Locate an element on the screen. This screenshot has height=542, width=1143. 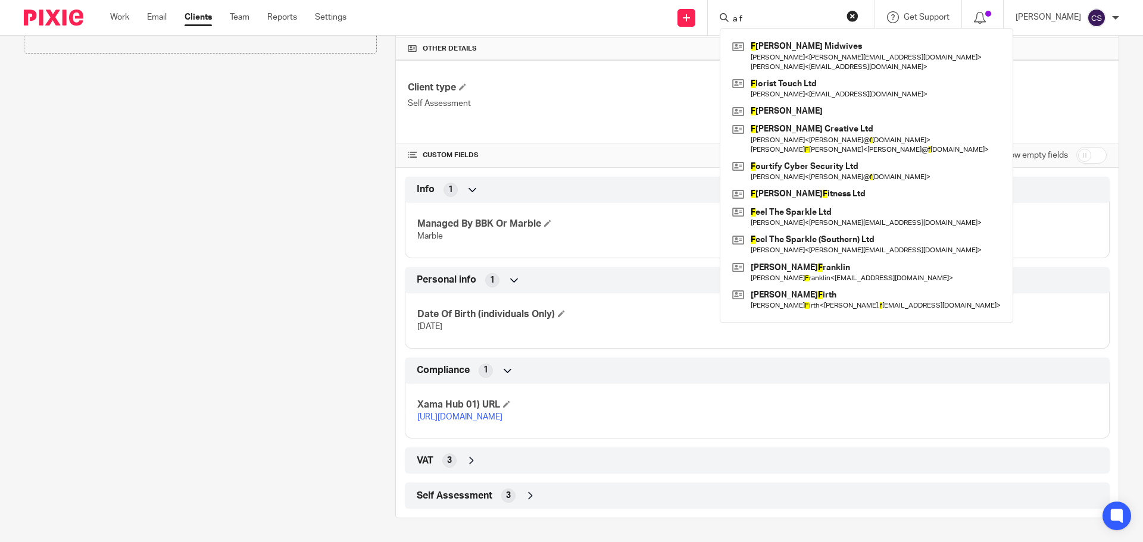
span: VAT is located at coordinates (425, 461).